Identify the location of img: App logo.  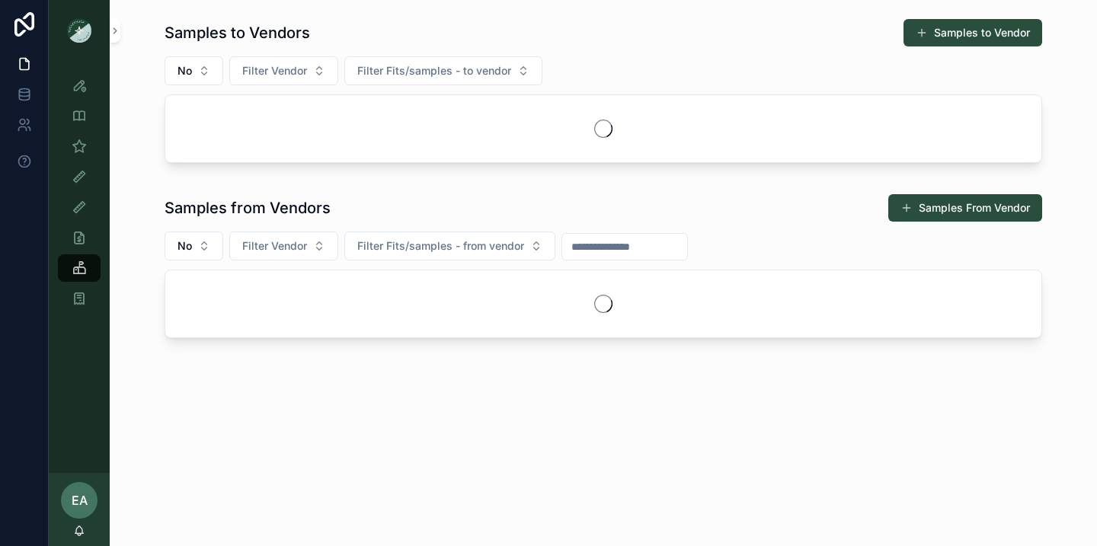
(79, 30).